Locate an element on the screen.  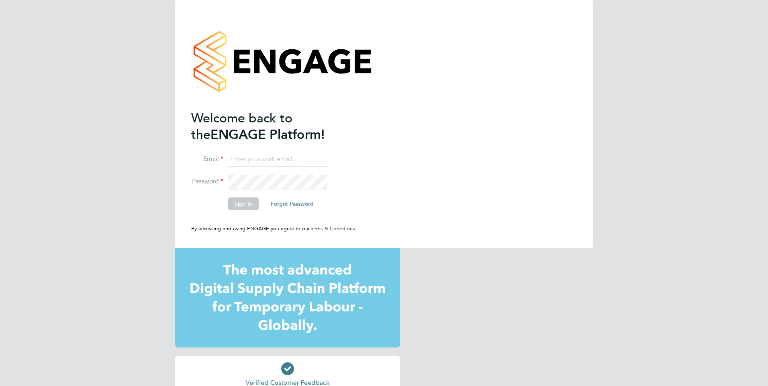
h2: ENGAGE Platform! is located at coordinates (269, 126).